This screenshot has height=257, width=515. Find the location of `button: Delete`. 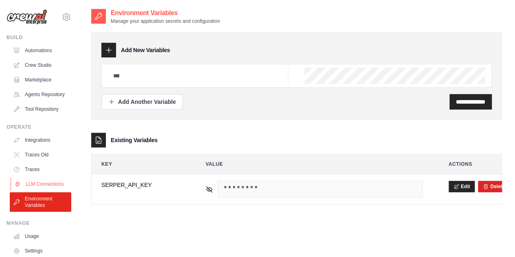

button: Delete is located at coordinates (494, 187).